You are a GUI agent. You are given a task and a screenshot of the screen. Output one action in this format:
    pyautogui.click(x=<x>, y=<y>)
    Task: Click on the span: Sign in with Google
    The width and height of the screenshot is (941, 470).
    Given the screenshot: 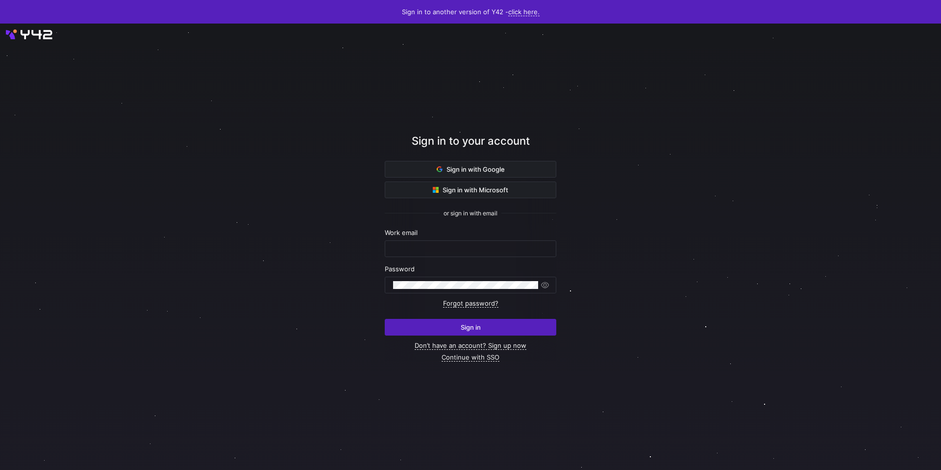 What is the action you would take?
    pyautogui.click(x=470, y=169)
    